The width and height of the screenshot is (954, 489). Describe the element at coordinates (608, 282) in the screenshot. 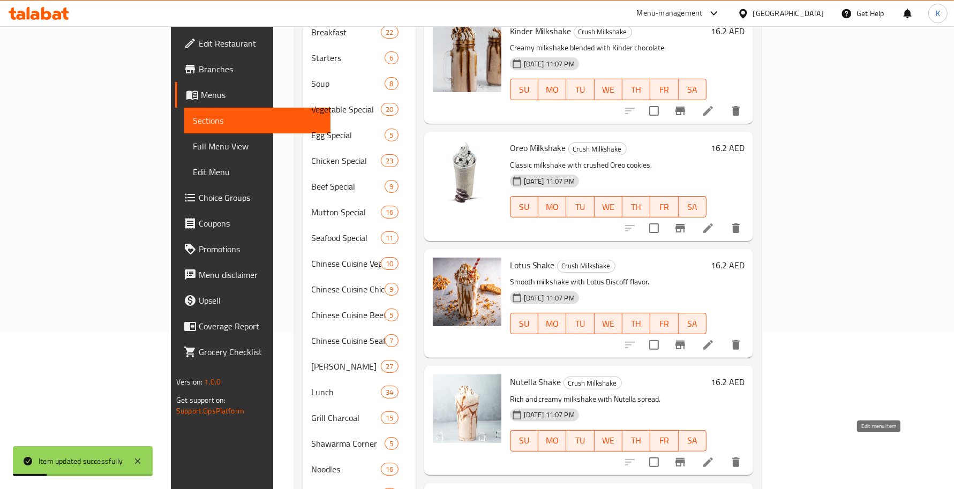

I see `p: Smooth milkshake with Lotus Biscoff flavor.` at that location.